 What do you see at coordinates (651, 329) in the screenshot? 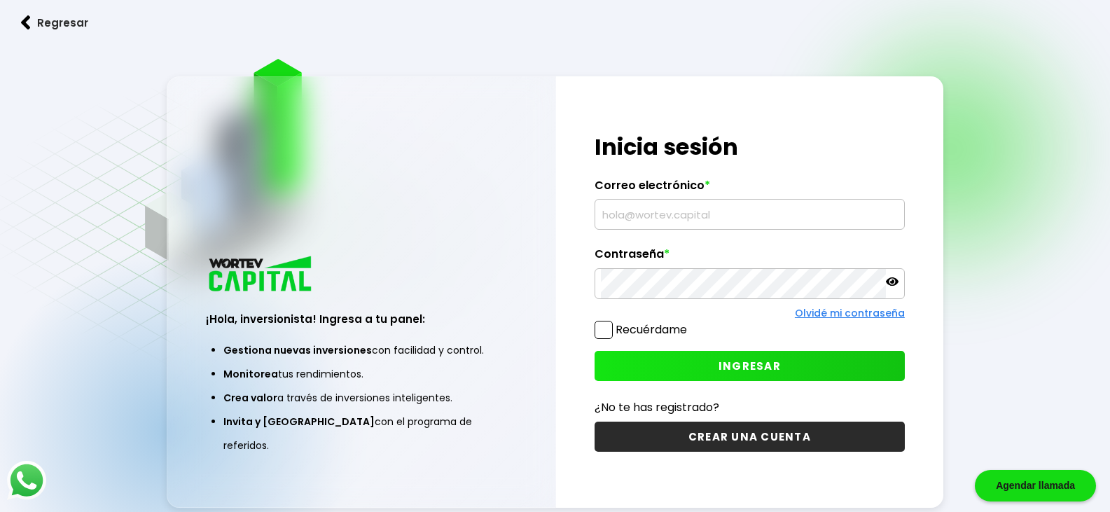
I see `label: Recuérdame` at bounding box center [651, 329].